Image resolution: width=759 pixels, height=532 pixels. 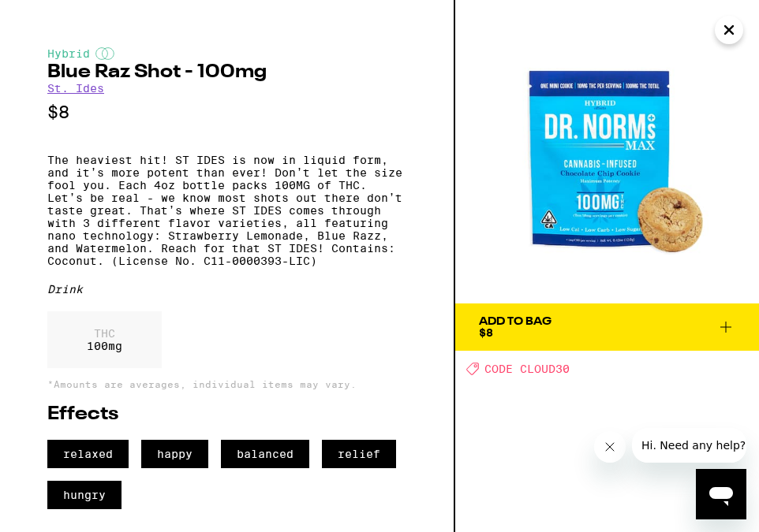 I want to click on button: Add To Bag$8, so click(x=607, y=327).